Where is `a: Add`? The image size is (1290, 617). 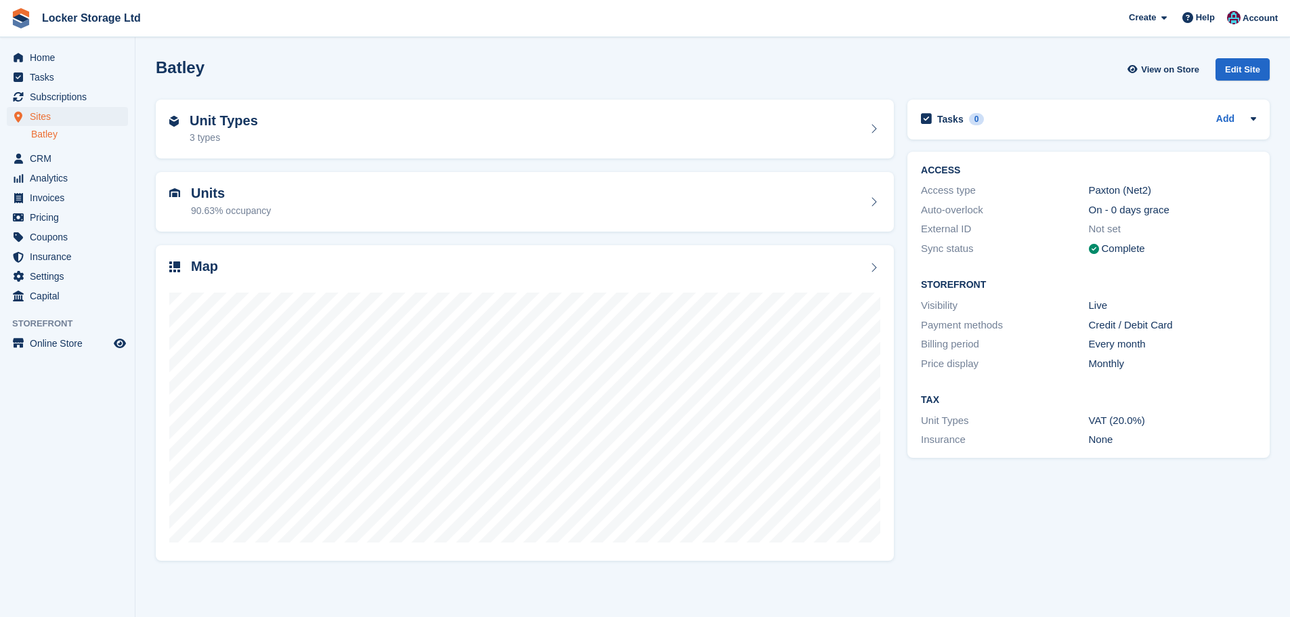
a: Add is located at coordinates (1225, 119).